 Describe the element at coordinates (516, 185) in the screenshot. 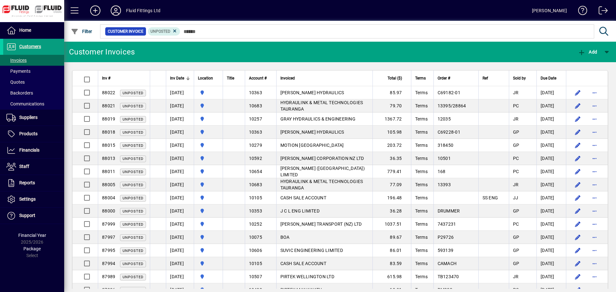

I see `span: JR` at that location.